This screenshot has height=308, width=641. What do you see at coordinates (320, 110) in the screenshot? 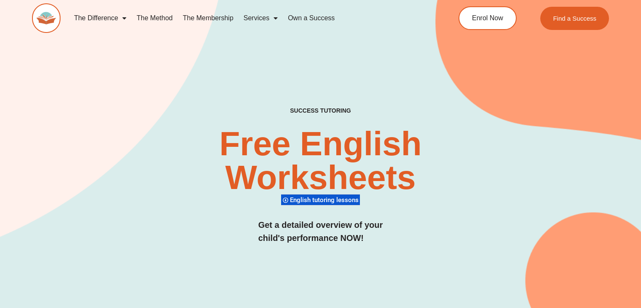
I see `h4: SUCCESS TUTORING​` at bounding box center [320, 110].